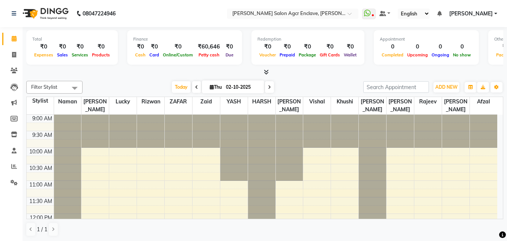 The image size is (507, 241). Describe the element at coordinates (209, 55) in the screenshot. I see `span: Petty cash` at that location.